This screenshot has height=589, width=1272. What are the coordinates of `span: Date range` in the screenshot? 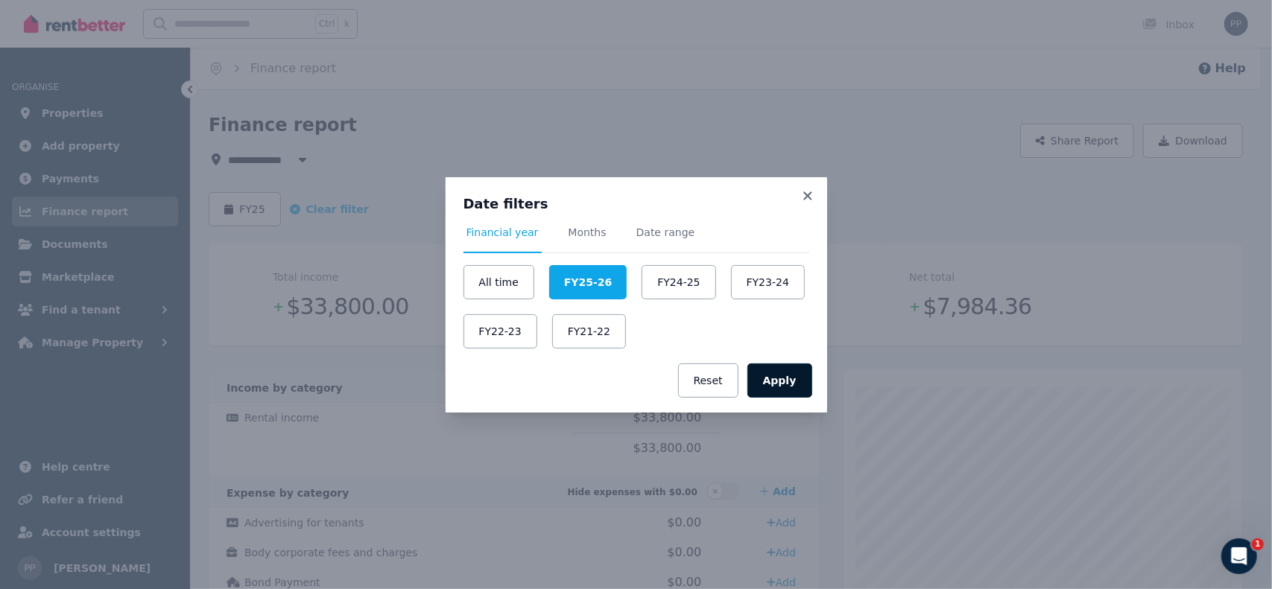 It's located at (665, 232).